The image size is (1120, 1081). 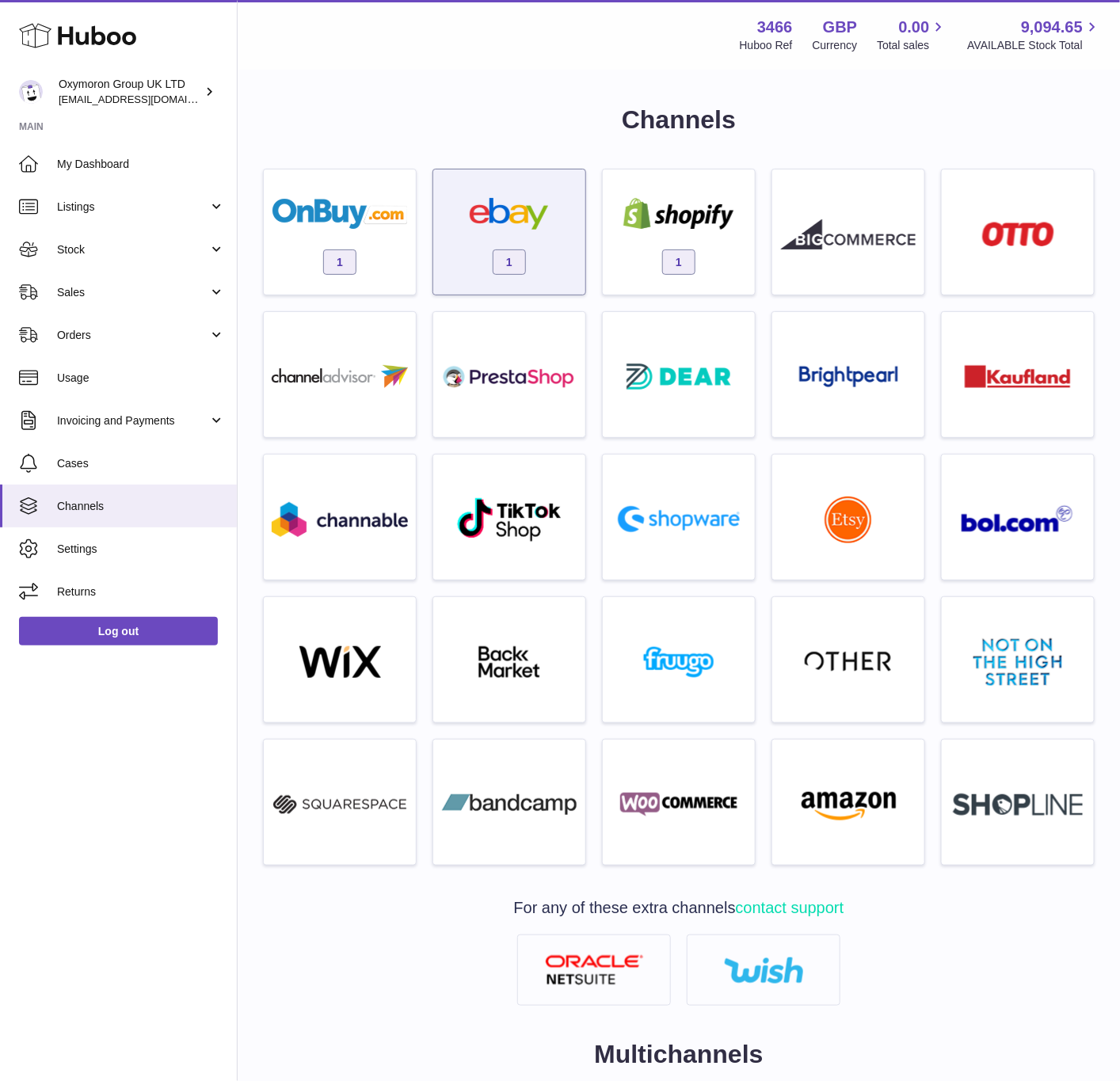 What do you see at coordinates (774, 27) in the screenshot?
I see `strong: 3466` at bounding box center [774, 27].